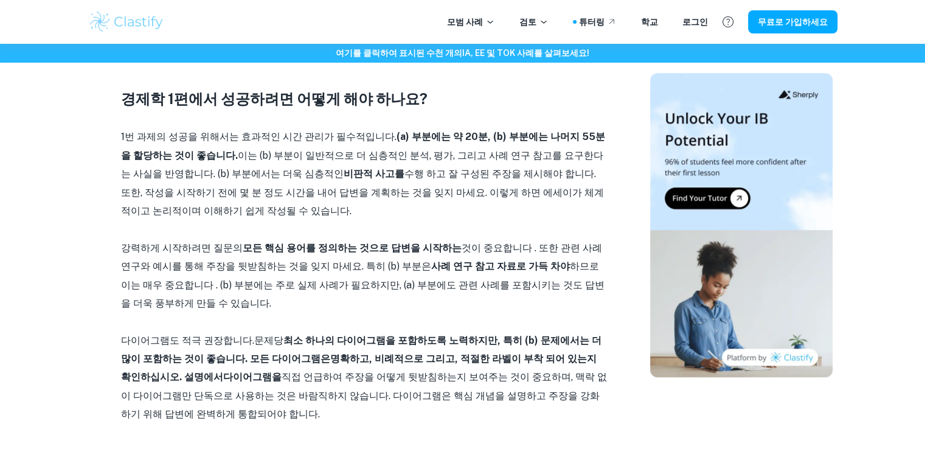 The width and height of the screenshot is (925, 449). Describe the element at coordinates (363, 285) in the screenshot. I see `font: 하므로 이는 매우 중요합니다 . (b) 부분에는 주로 실제 사례가 필요하지만, (a) 부분에도 관련 사례를 포함시키는 것도 답변을 더욱 풍부하게 만들 수 있습니다.` at that location.